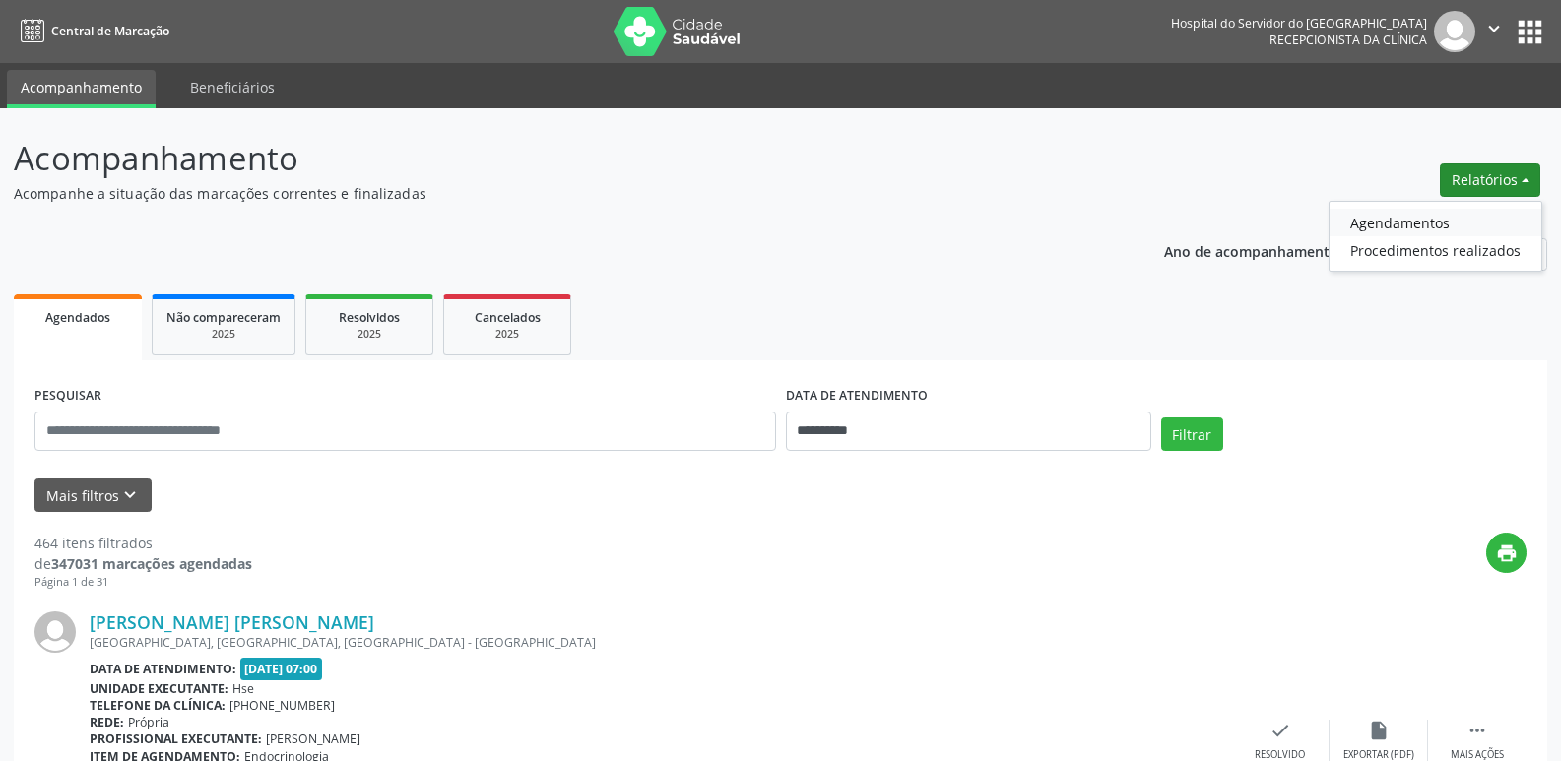 This screenshot has height=761, width=1561. Describe the element at coordinates (152, 563) in the screenshot. I see `strong: 347031 marcações agendadas` at that location.